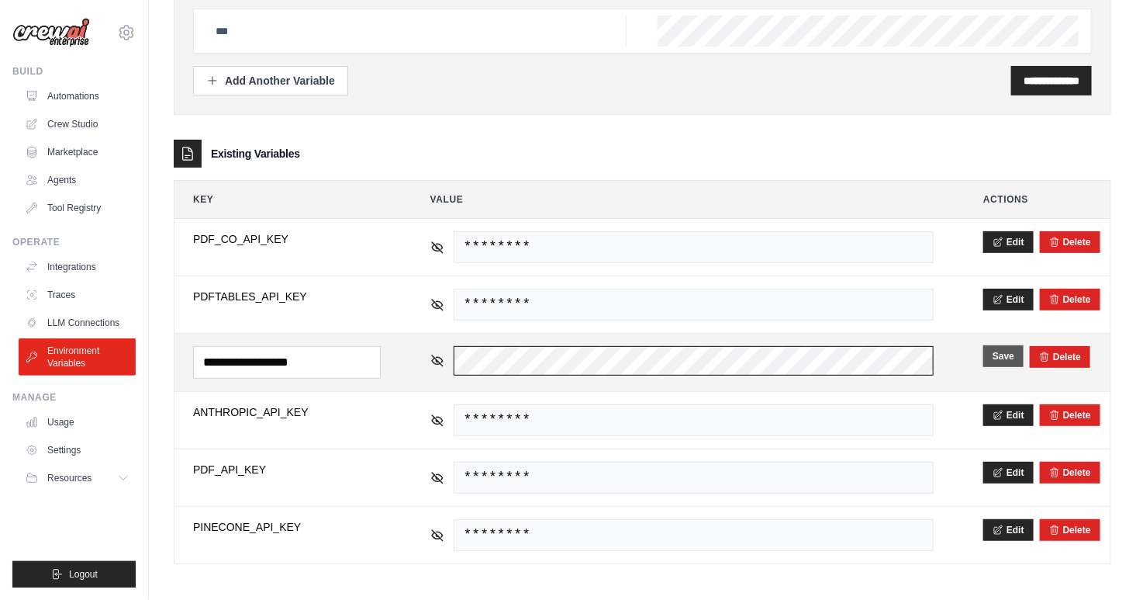 This screenshot has height=600, width=1136. I want to click on a: Settings, so click(77, 450).